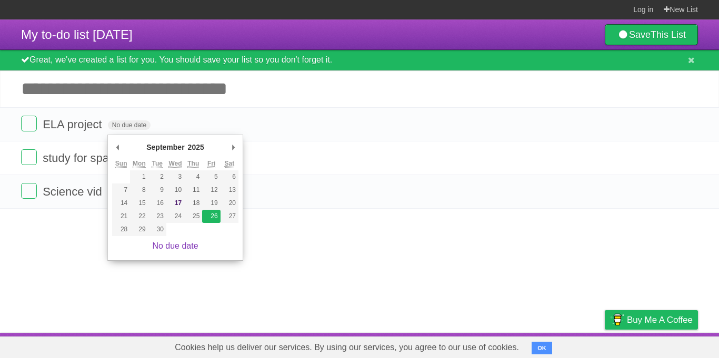 The image size is (719, 358). What do you see at coordinates (139, 164) in the screenshot?
I see `abbr: Monday` at bounding box center [139, 164].